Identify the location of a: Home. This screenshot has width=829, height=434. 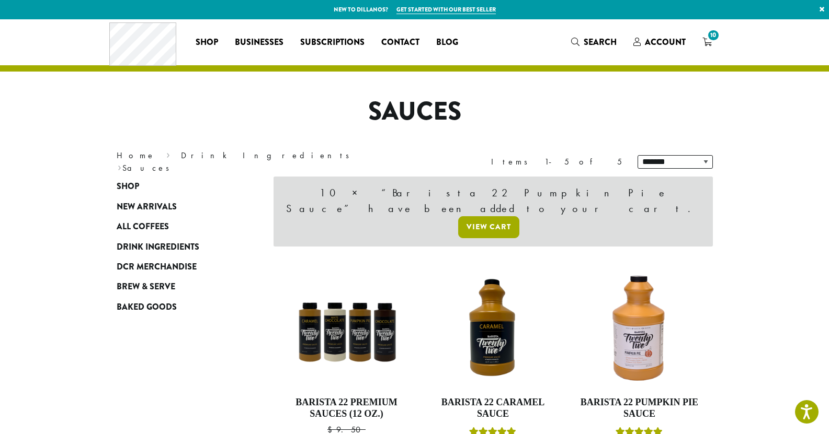
(136, 155).